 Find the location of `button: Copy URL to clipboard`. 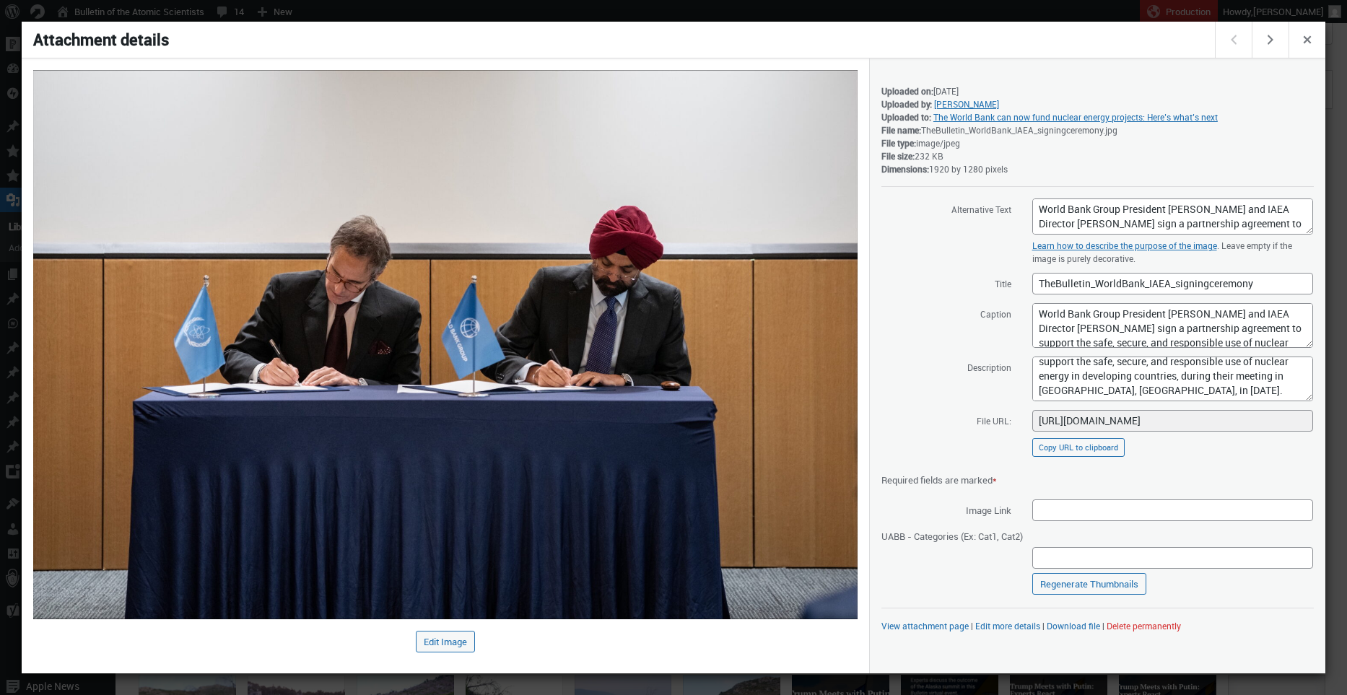

button: Copy URL to clipboard is located at coordinates (1079, 448).